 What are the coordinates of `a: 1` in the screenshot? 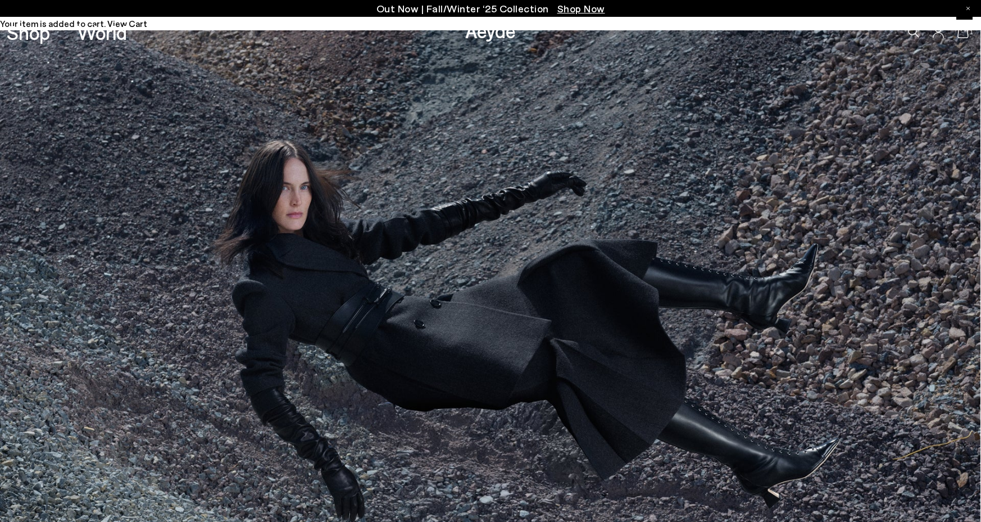 It's located at (963, 32).